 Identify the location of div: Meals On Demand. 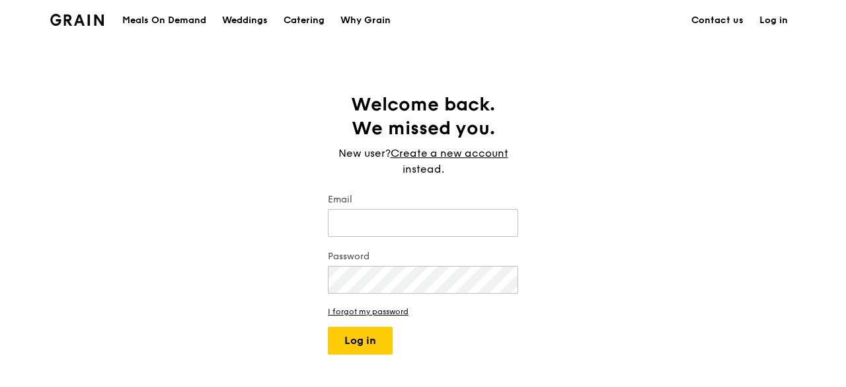
(164, 20).